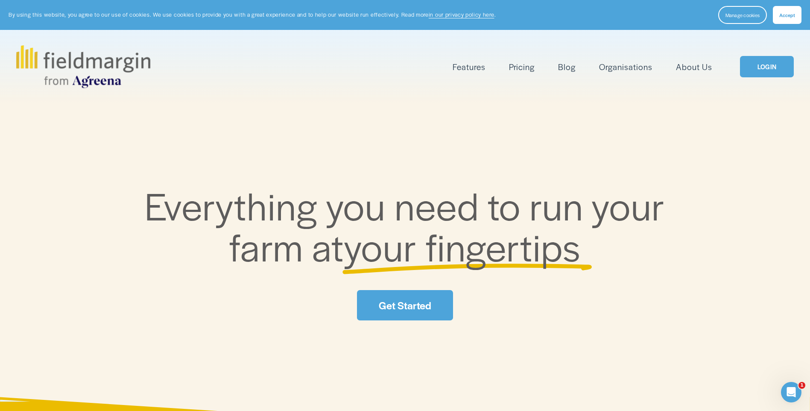  Describe the element at coordinates (522, 67) in the screenshot. I see `a: Pricing` at that location.